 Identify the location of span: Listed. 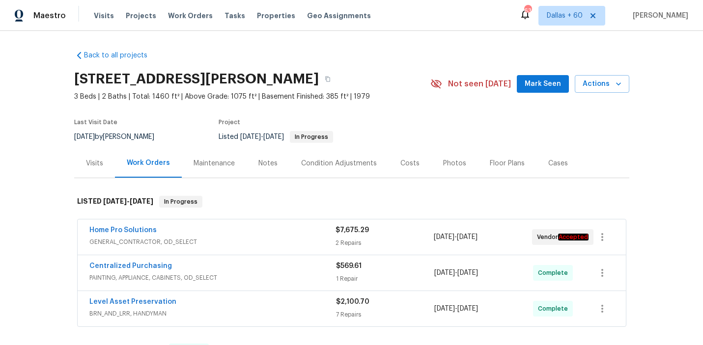
(276, 137).